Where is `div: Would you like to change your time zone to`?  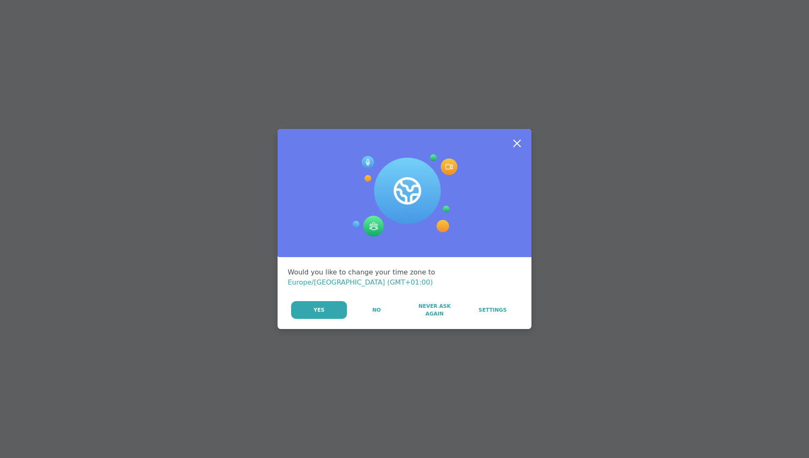 div: Would you like to change your time zone to is located at coordinates (405, 278).